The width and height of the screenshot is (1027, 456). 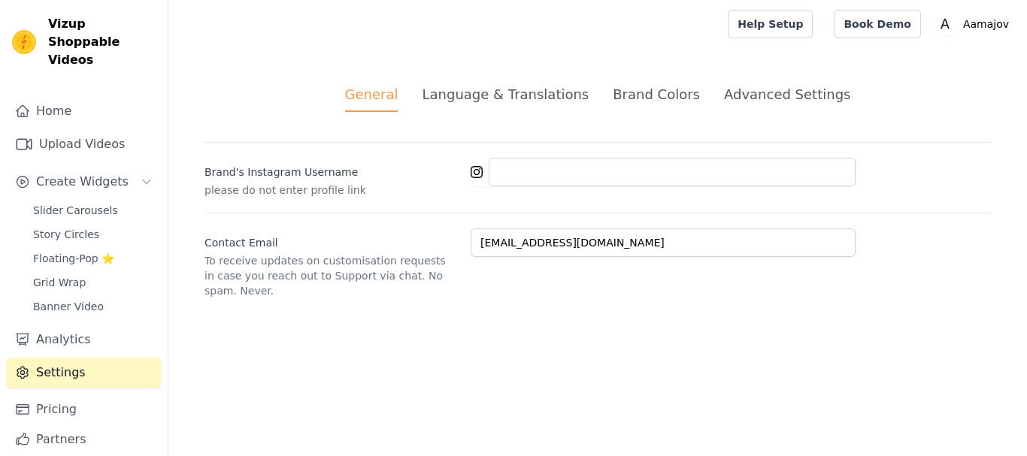 I want to click on a: Book Demo, so click(x=877, y=24).